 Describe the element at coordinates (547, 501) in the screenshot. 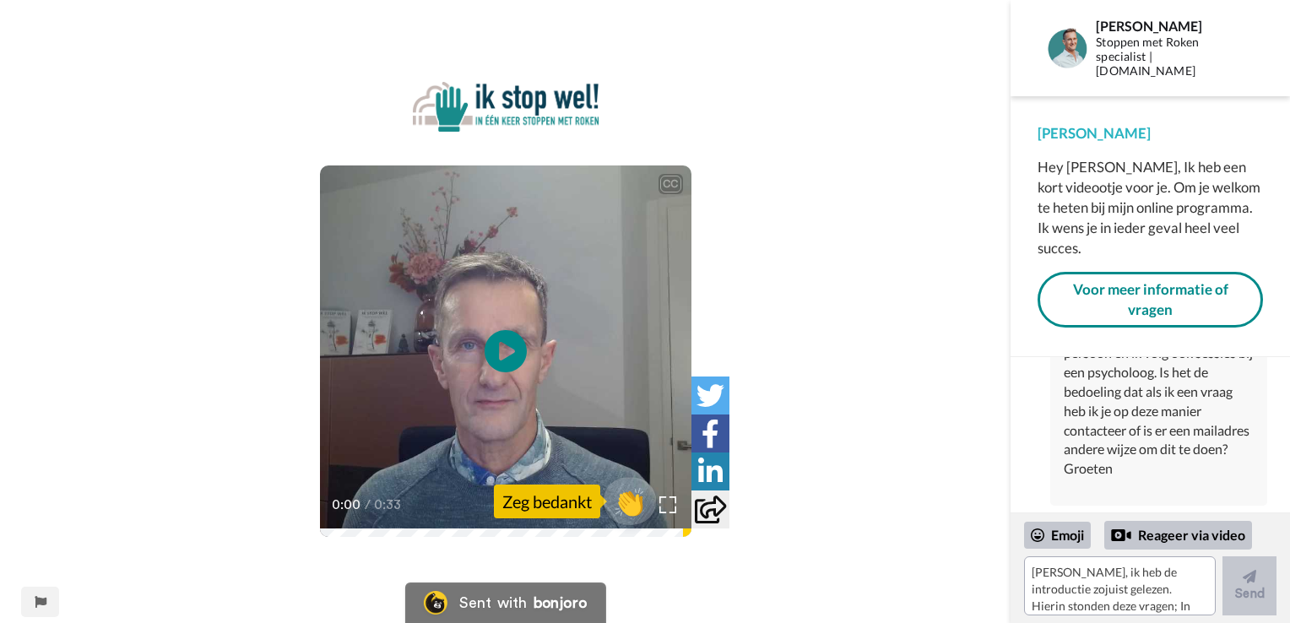

I see `div: Zeg bedankt` at that location.